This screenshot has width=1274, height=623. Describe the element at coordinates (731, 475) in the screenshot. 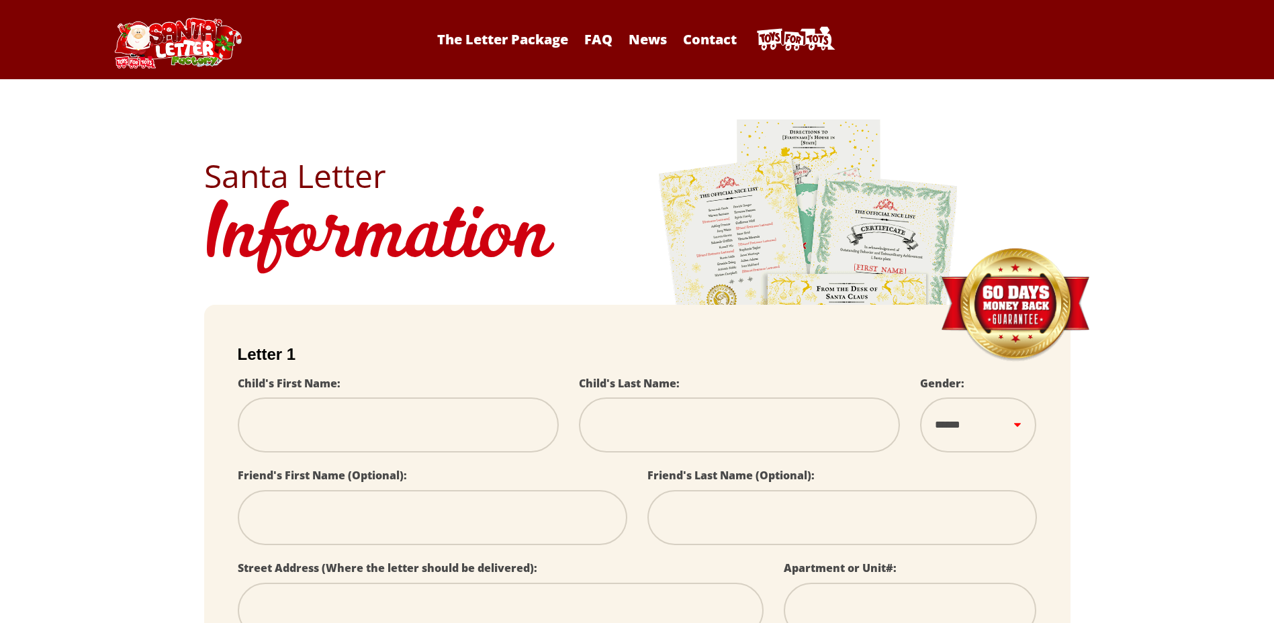

I see `label: Friend's Last Name (Optional):` at that location.